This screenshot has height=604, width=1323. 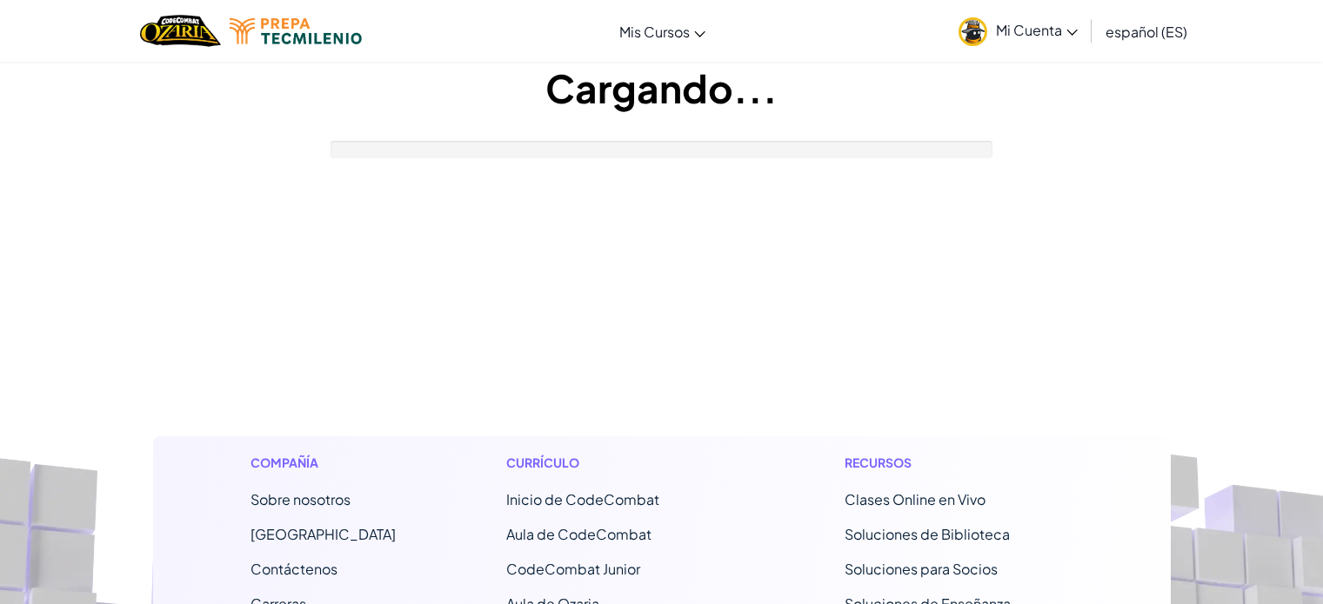 I want to click on a: Soluciones para Socios, so click(x=921, y=569).